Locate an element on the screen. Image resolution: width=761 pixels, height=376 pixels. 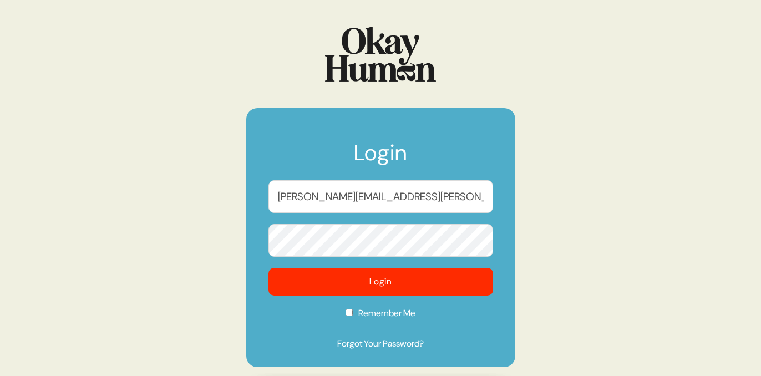
button: Login is located at coordinates (380, 282).